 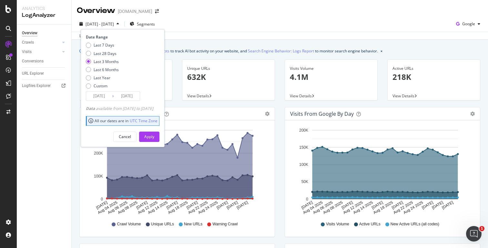 I want to click on div: Cancel, so click(x=125, y=136).